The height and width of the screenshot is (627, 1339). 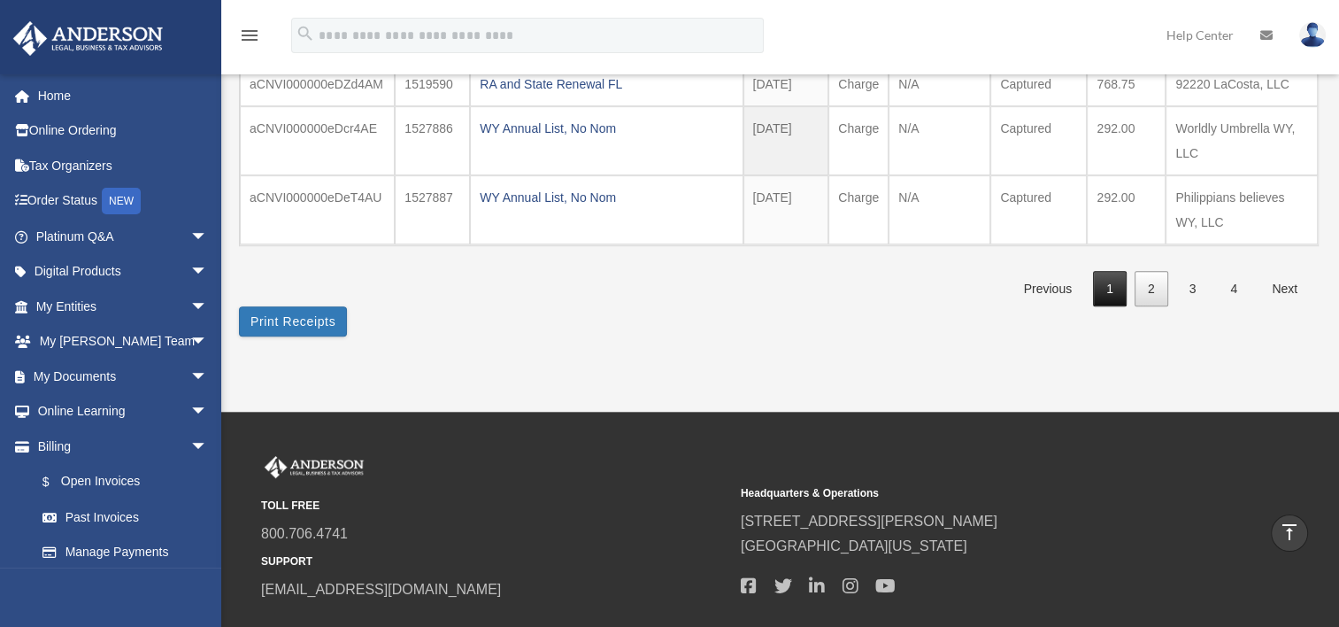 What do you see at coordinates (305, 34) in the screenshot?
I see `i: search` at bounding box center [305, 34].